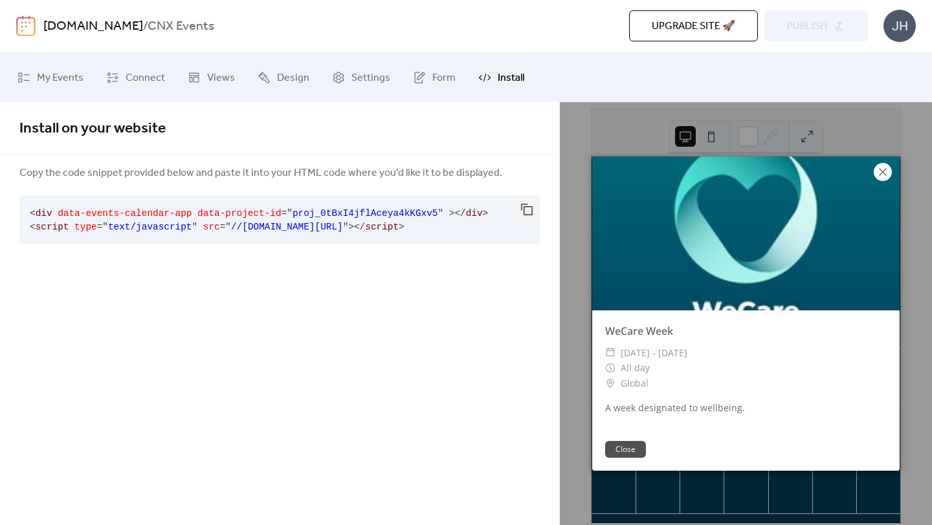  I want to click on span: Install on your website, so click(93, 129).